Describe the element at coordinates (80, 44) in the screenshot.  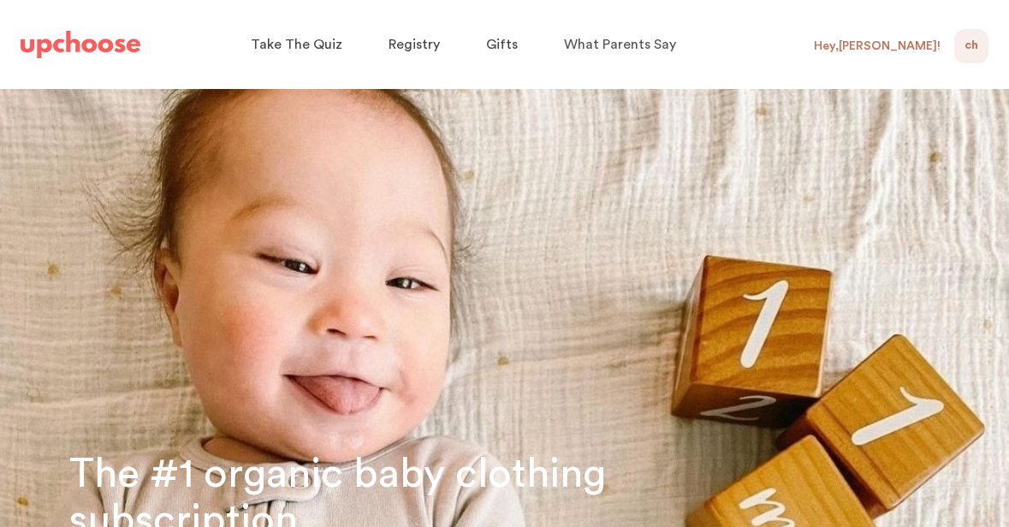
I see `img: UpChoose` at that location.